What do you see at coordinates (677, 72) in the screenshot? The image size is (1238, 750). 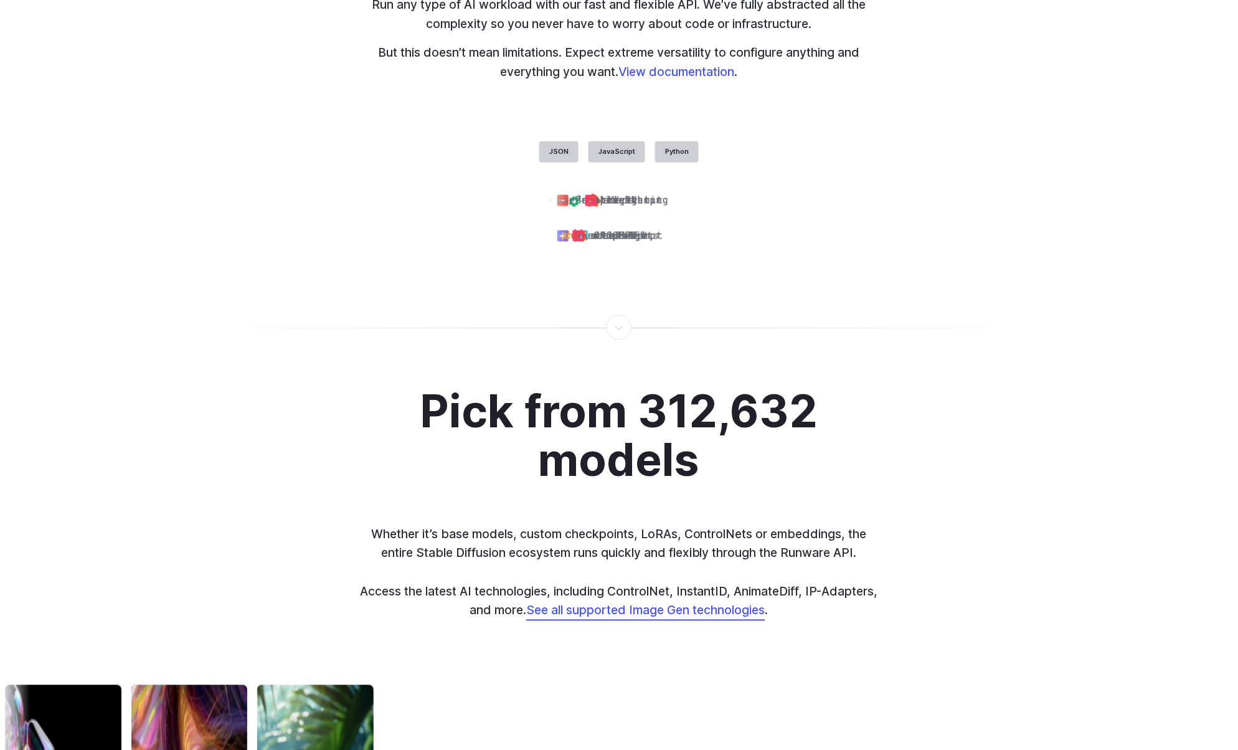 I see `a: View documentation` at bounding box center [677, 72].